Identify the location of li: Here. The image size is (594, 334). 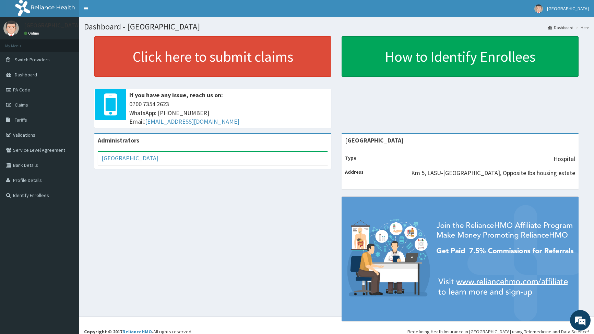
(581, 27).